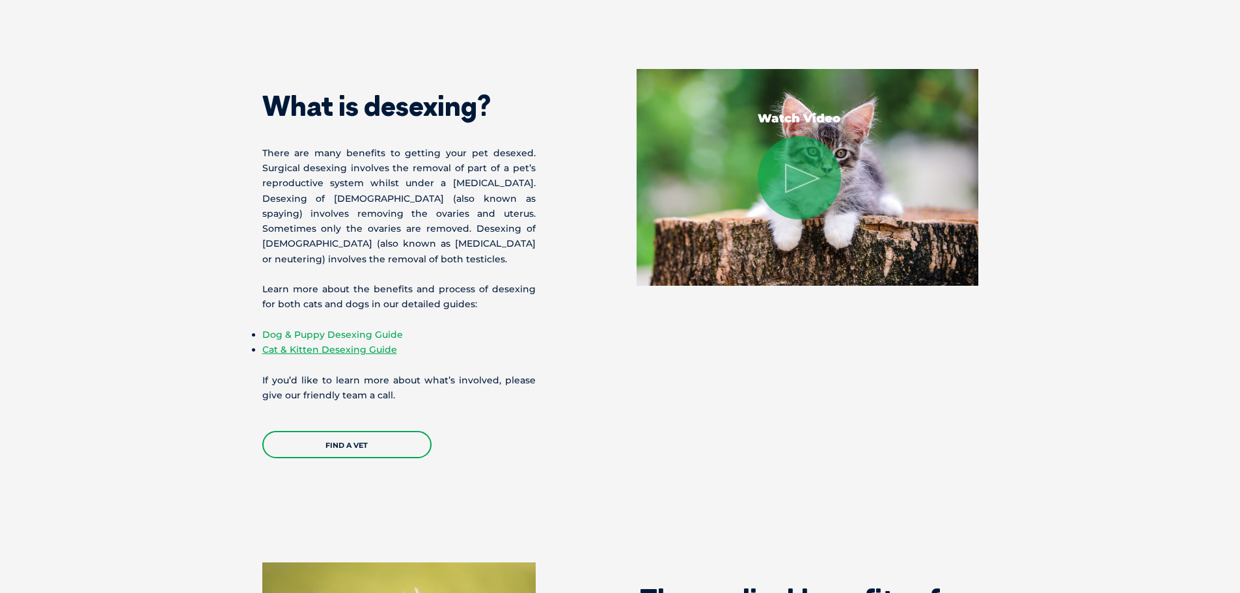 This screenshot has height=593, width=1240. What do you see at coordinates (333, 335) in the screenshot?
I see `a: Dog & Puppy Desexing Guide` at bounding box center [333, 335].